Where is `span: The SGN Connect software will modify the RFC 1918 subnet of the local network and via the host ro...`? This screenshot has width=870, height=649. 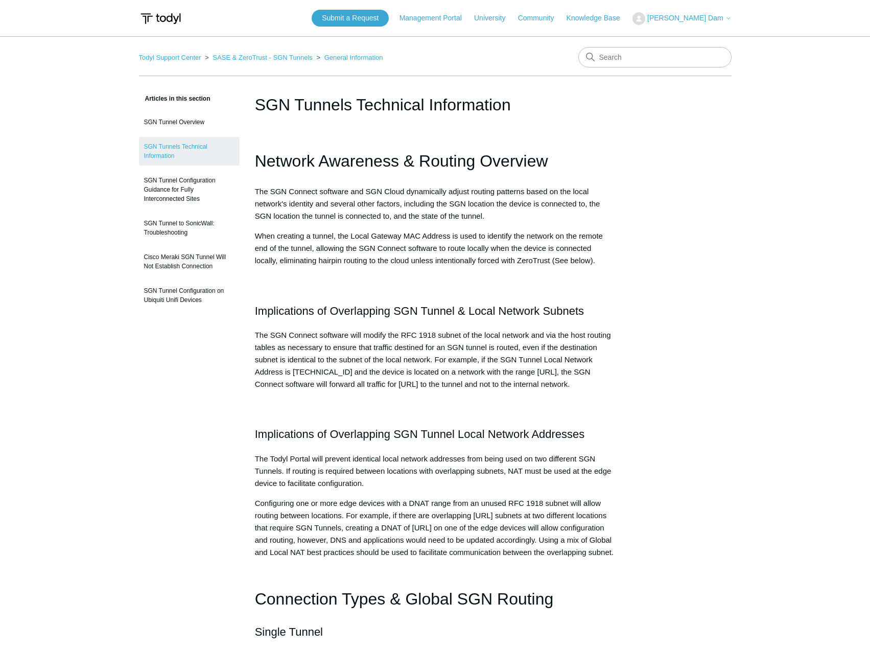 span: The SGN Connect software will modify the RFC 1918 subnet of the local network and via the host ro... is located at coordinates (433, 359).